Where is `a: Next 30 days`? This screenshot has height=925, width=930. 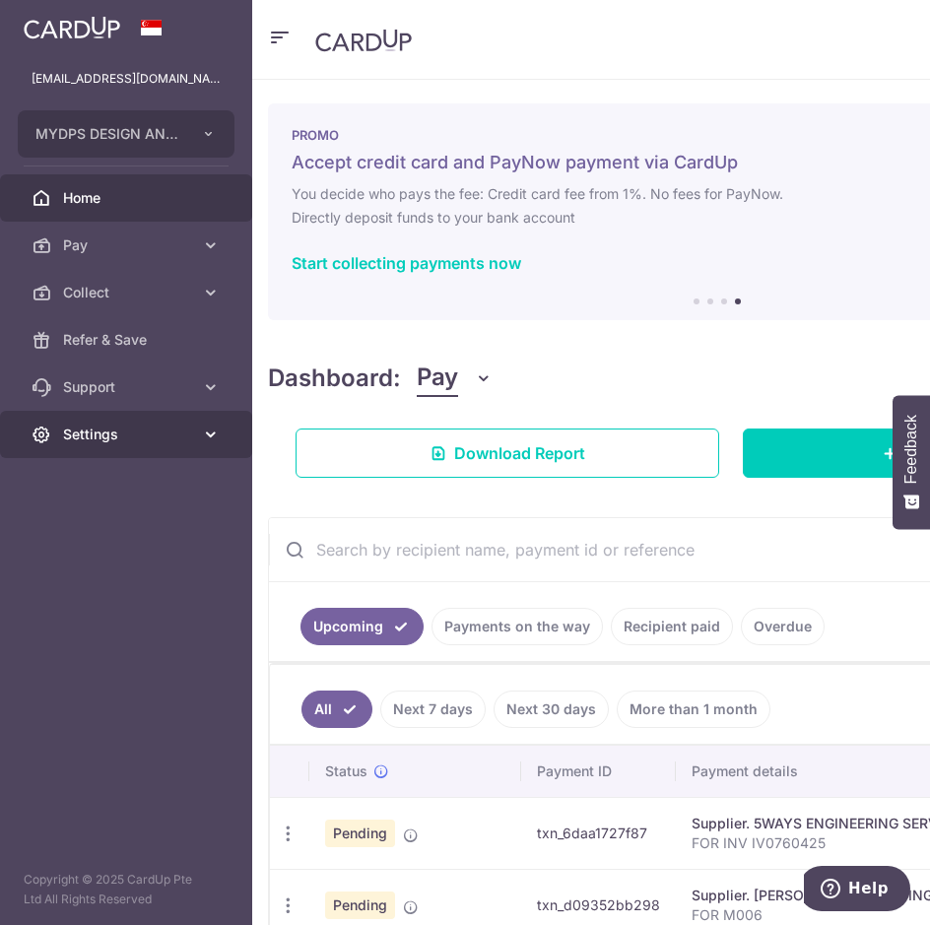 a: Next 30 days is located at coordinates (551, 709).